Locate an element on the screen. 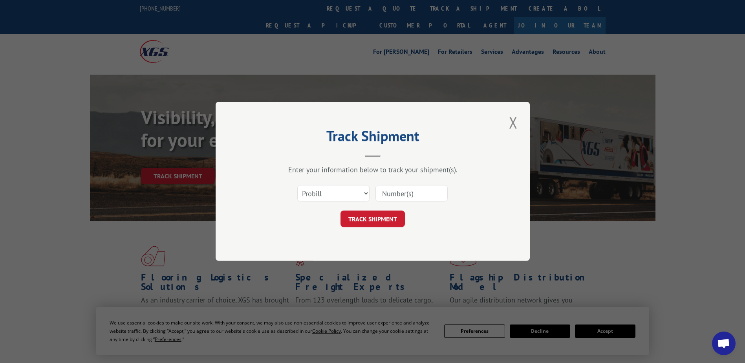 The width and height of the screenshot is (745, 363). div: Enter your information below to track your shipment(s). is located at coordinates (373, 170).